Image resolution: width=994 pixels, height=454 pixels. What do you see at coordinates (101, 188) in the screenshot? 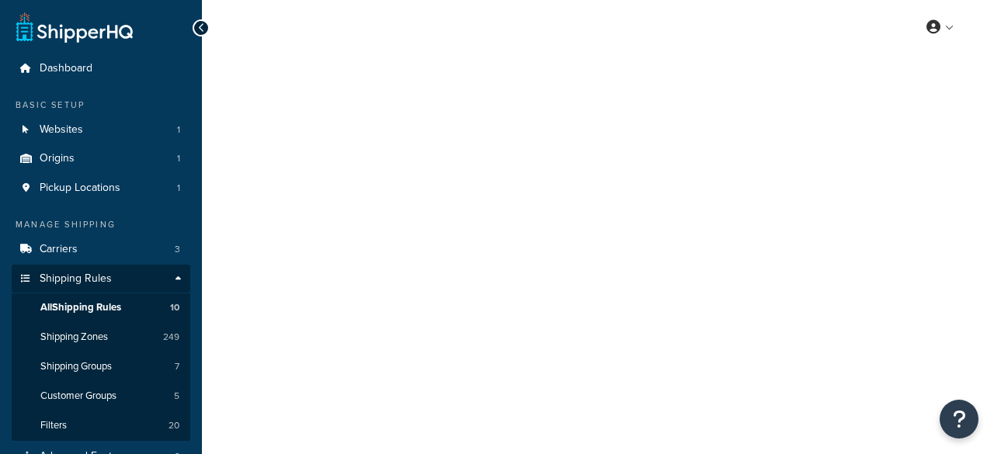
I see `a: Pickup Locations1` at bounding box center [101, 188].